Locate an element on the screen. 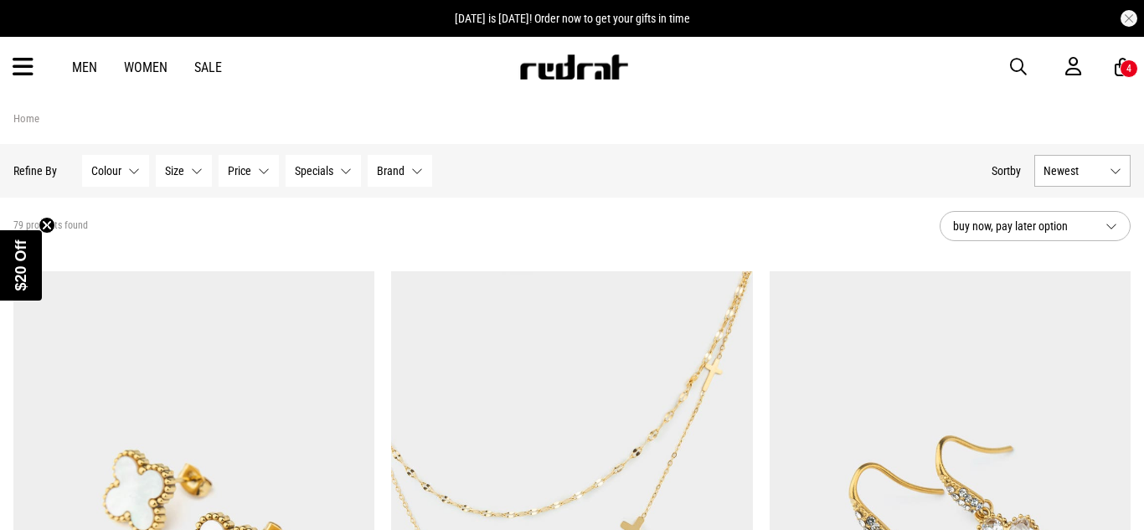 This screenshot has height=530, width=1144. button: Colour is located at coordinates (116, 171).